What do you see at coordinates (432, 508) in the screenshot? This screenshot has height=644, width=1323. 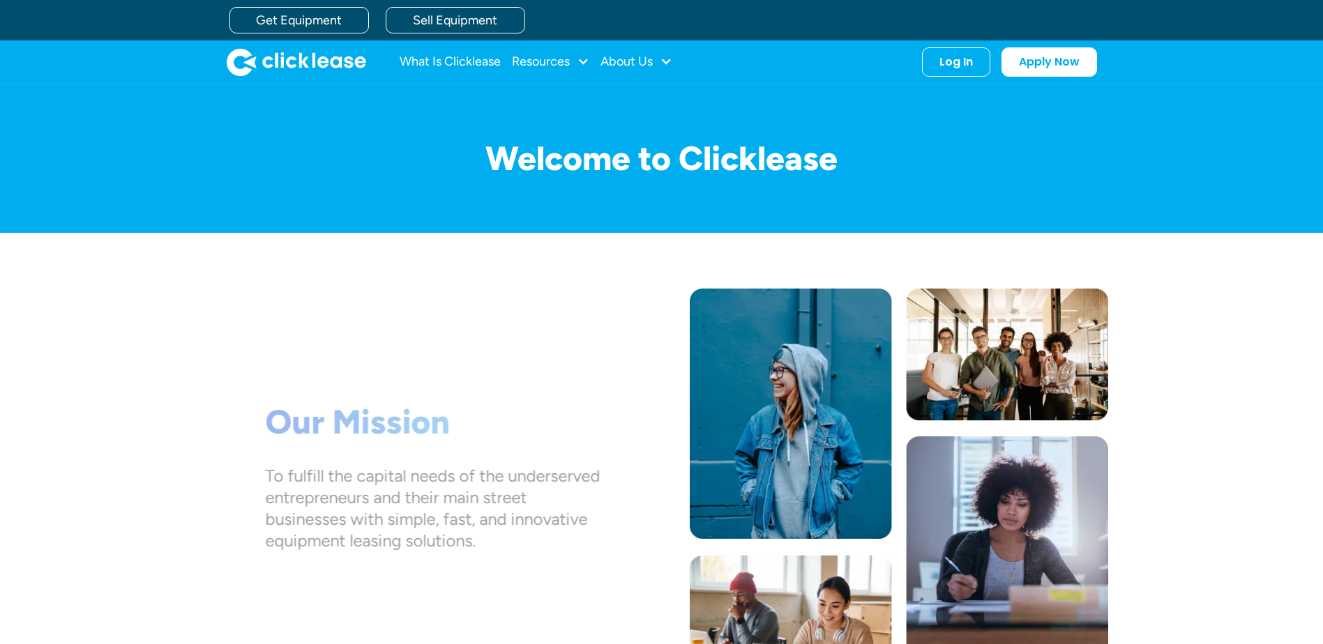 I see `div: To fulfill the capital needs of the underserved entrepreneurs and their main street businesses wi...` at bounding box center [432, 508].